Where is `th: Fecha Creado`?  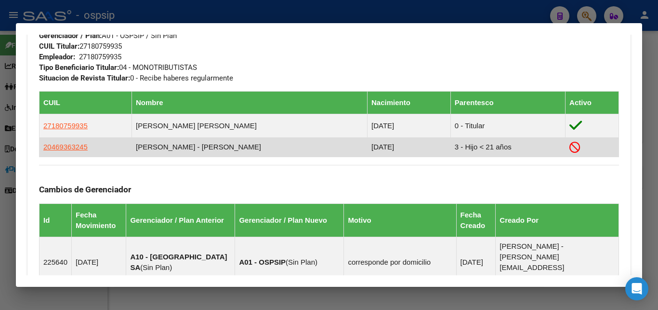
th: Fecha Creado is located at coordinates (476, 220).